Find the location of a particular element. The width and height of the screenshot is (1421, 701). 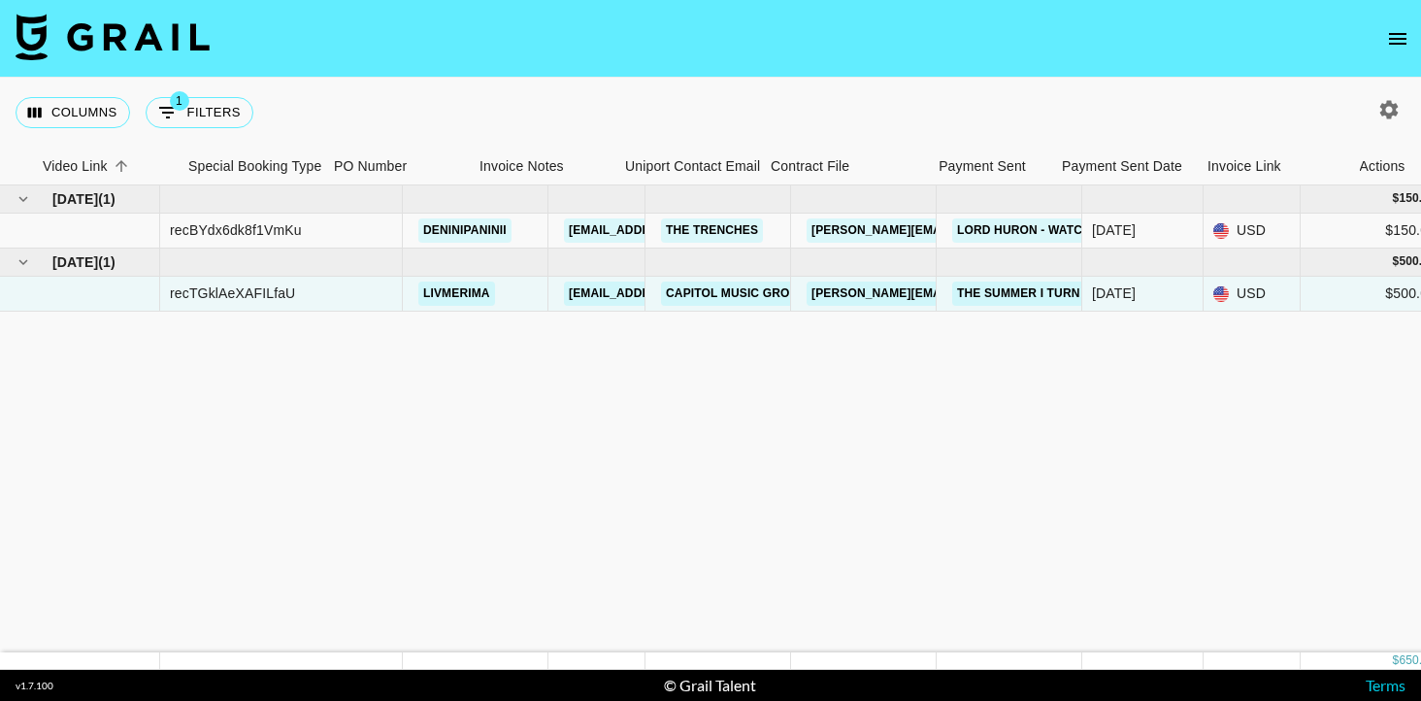

a: Terms is located at coordinates (1385, 684).